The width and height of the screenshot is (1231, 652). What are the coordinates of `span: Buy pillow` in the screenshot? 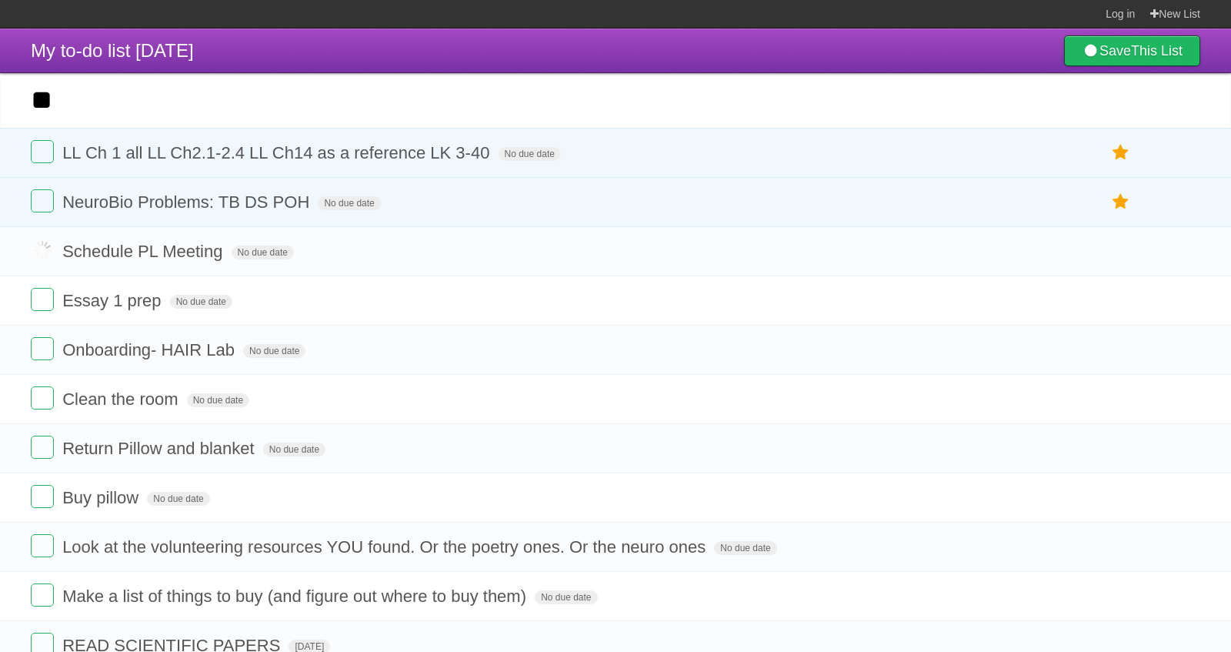 It's located at (102, 497).